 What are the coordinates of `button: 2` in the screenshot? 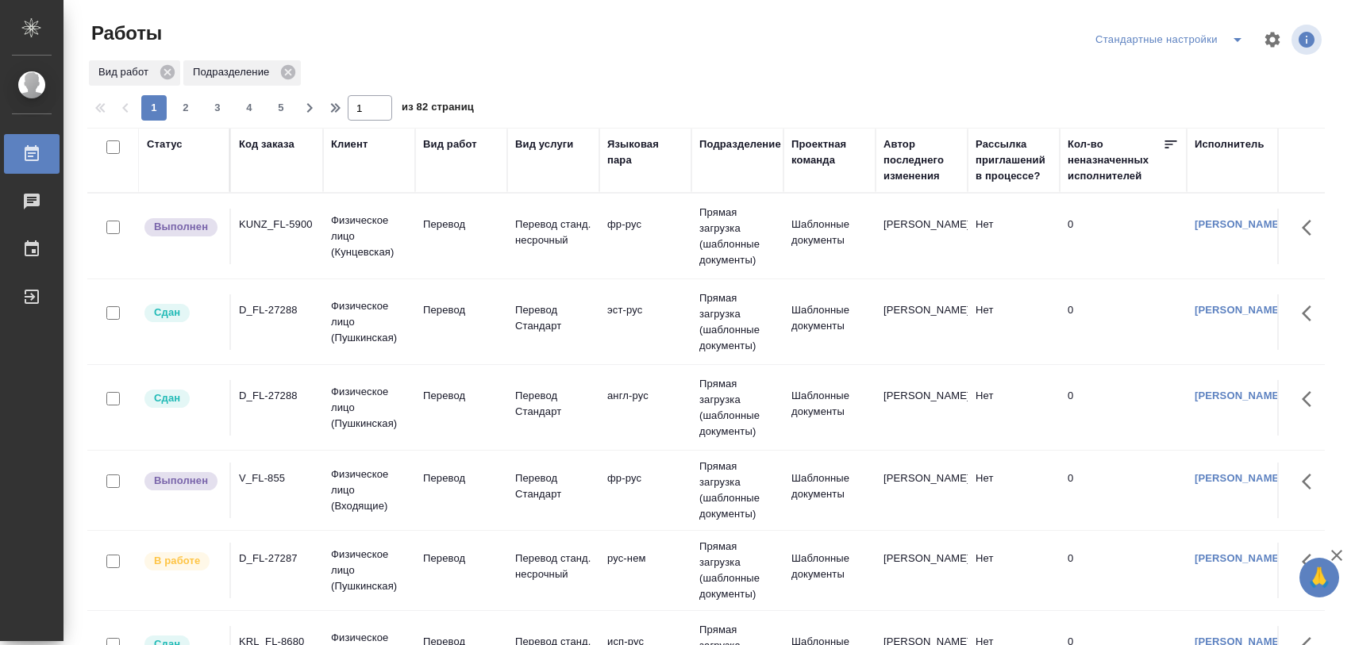 It's located at (186, 108).